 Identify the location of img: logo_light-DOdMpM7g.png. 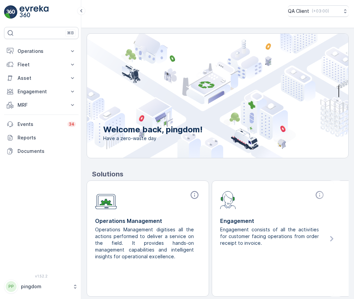
(34, 12).